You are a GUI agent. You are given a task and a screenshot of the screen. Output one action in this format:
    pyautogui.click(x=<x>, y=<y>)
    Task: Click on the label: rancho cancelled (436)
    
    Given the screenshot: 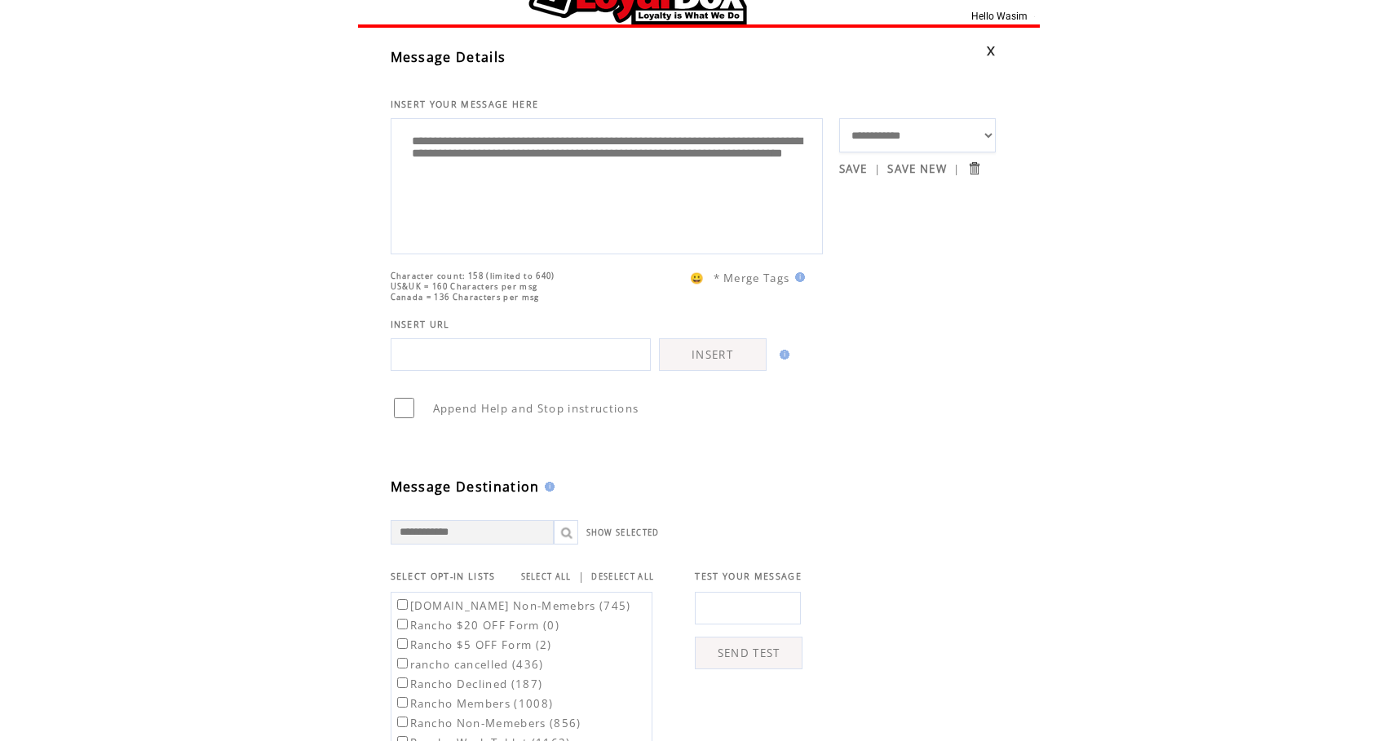 What is the action you would take?
    pyautogui.click(x=469, y=665)
    